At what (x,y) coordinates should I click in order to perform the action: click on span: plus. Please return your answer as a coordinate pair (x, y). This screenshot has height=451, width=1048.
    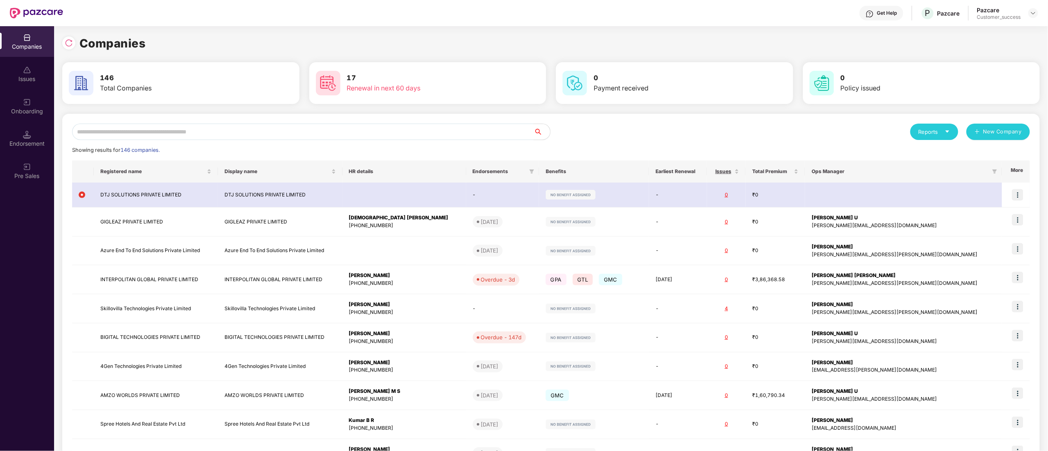
    Looking at the image, I should click on (977, 132).